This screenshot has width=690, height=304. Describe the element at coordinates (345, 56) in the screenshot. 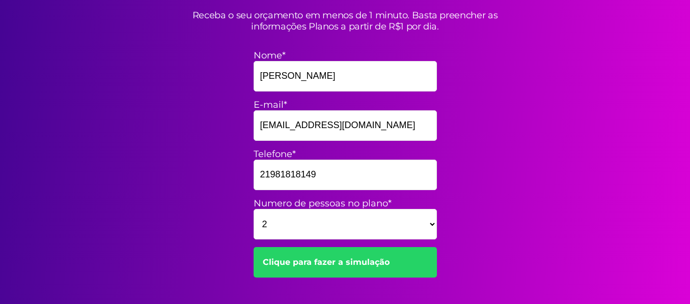

I see `label: Nome*` at that location.